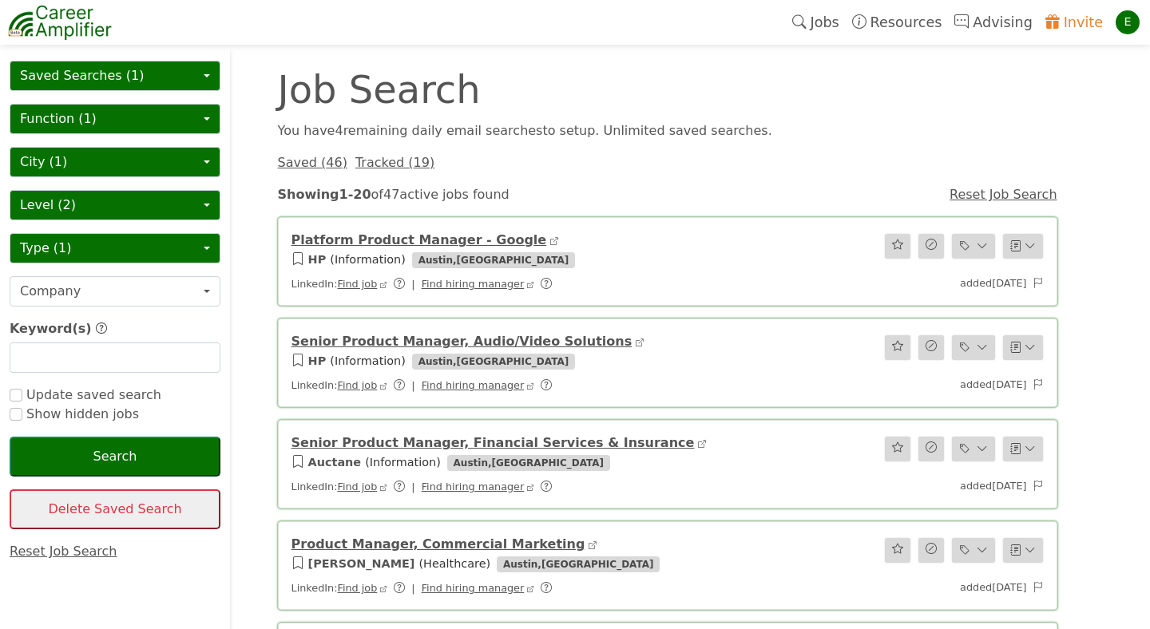 The width and height of the screenshot is (1150, 629). I want to click on button: Saved Searches (1), so click(115, 76).